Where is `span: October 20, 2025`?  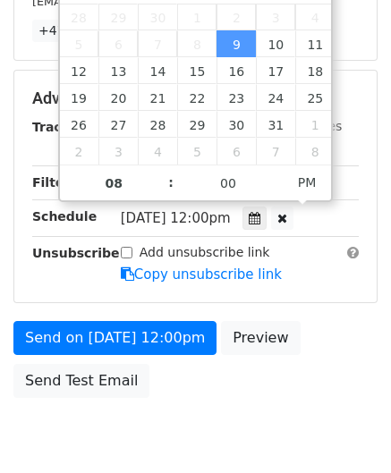 span: October 20, 2025 is located at coordinates (118, 97).